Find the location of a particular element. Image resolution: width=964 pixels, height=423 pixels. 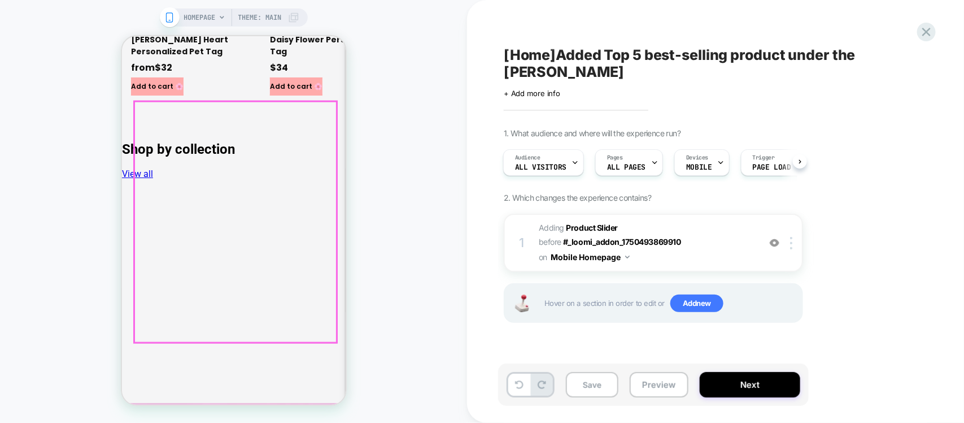

span: Page Load is located at coordinates (772, 167).